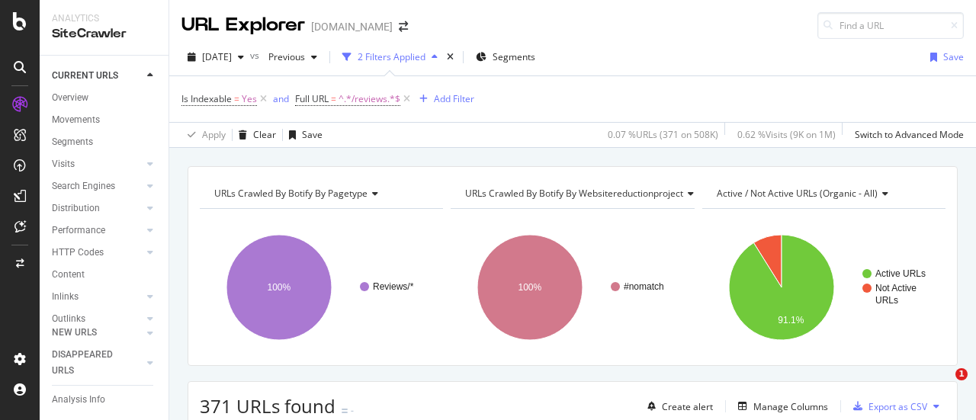 The image size is (976, 420). Describe the element at coordinates (104, 142) in the screenshot. I see `a: Segments` at that location.